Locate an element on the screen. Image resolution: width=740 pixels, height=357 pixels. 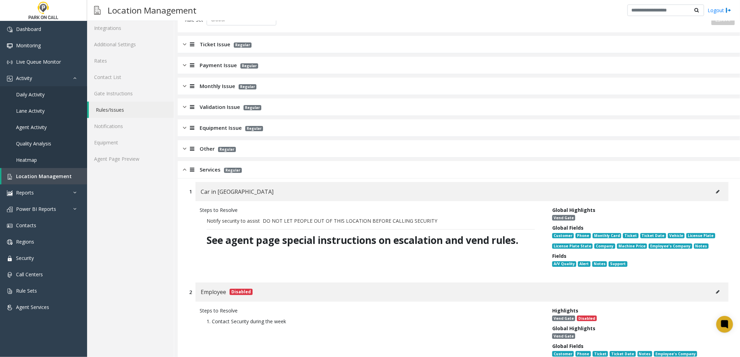
span: Activity is located at coordinates (24, 78).